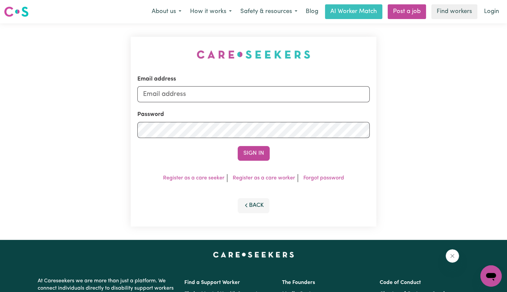 This screenshot has width=507, height=292. I want to click on a: Blog, so click(312, 12).